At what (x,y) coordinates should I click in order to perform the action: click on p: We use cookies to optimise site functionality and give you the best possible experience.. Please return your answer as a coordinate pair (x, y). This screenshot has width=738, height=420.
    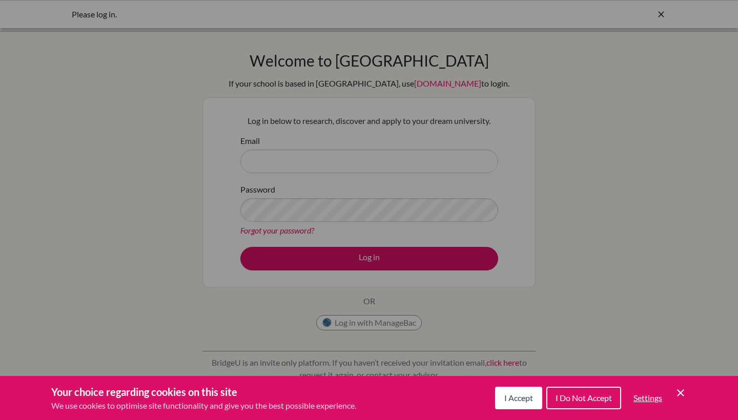
    Looking at the image, I should click on (203, 406).